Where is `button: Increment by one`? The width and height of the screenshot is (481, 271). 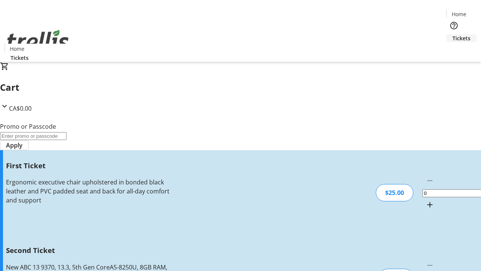
button: Increment by one is located at coordinates (430, 205).